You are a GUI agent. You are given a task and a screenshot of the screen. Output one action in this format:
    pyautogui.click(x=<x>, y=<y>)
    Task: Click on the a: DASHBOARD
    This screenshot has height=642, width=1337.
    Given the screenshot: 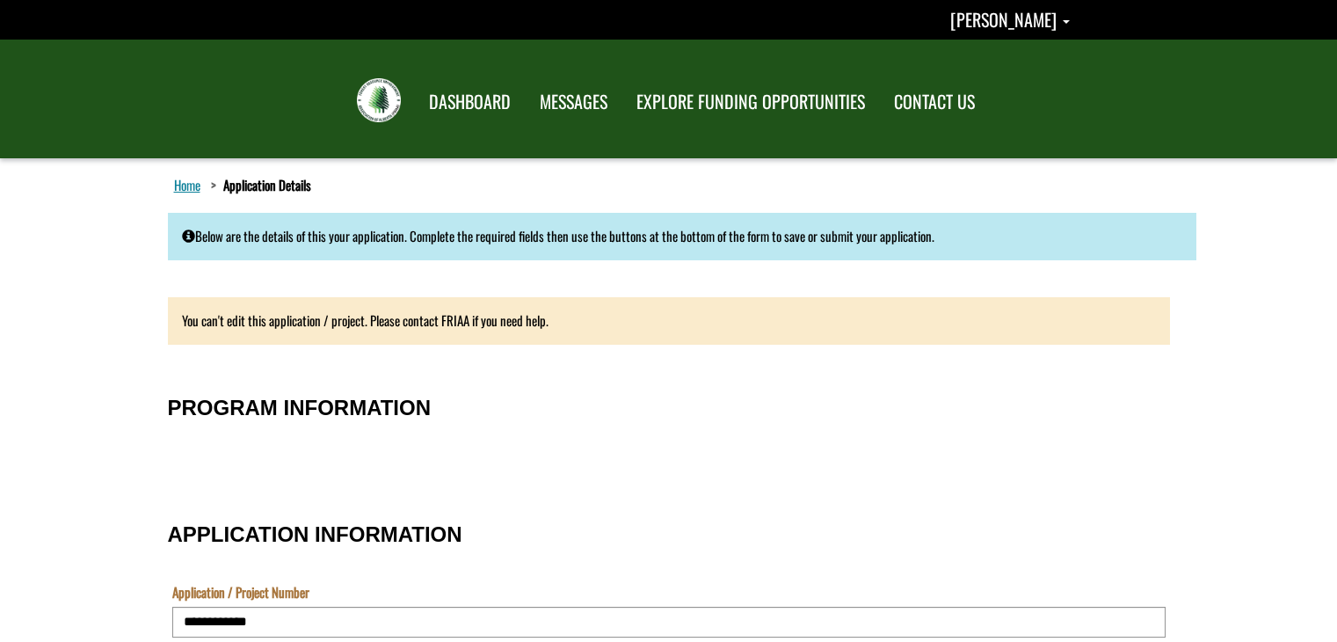 What is the action you would take?
    pyautogui.click(x=469, y=102)
    